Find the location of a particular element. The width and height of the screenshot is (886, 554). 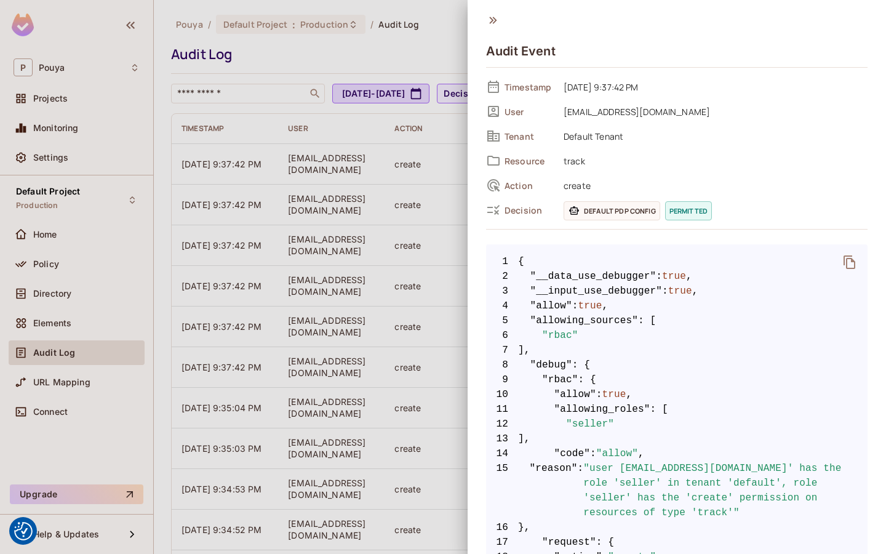

span: track is located at coordinates (712, 161).